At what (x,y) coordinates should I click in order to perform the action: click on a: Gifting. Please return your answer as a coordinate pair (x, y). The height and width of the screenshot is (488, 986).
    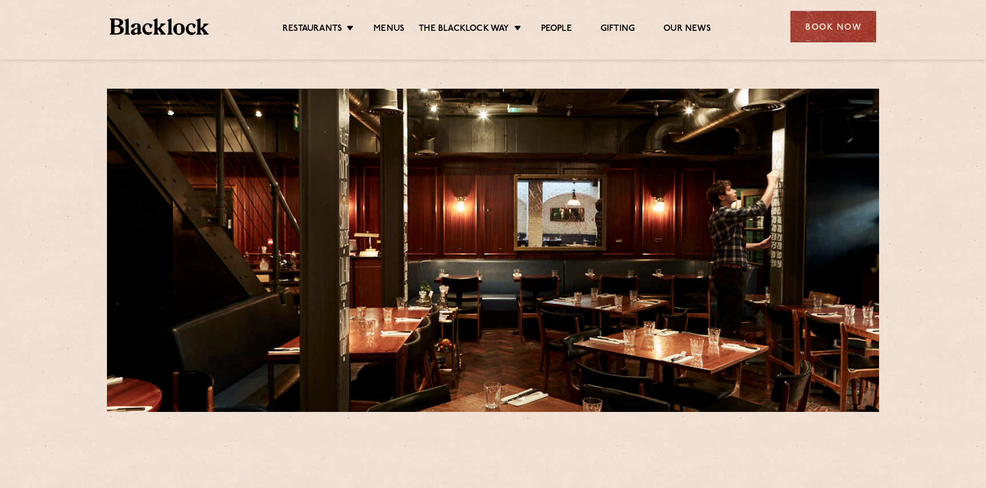
    Looking at the image, I should click on (617, 30).